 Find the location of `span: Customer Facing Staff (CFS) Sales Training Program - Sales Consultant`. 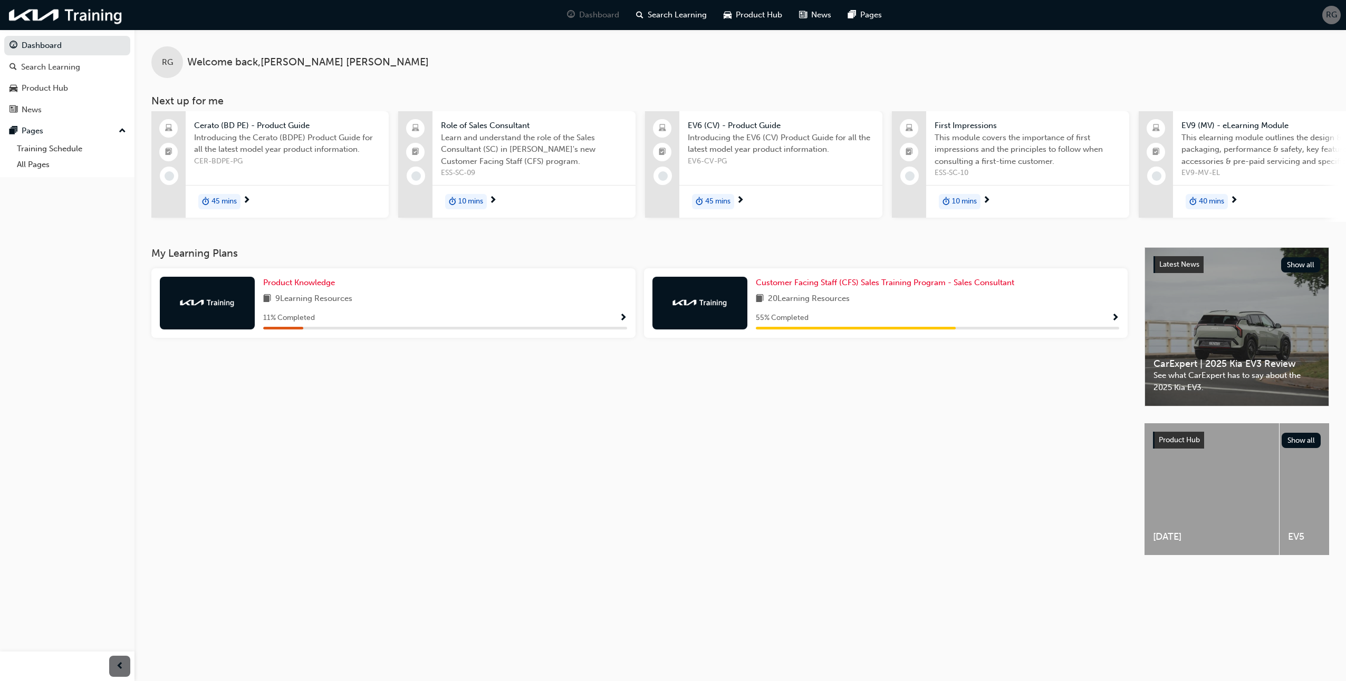

span: Customer Facing Staff (CFS) Sales Training Program - Sales Consultant is located at coordinates (885, 283).